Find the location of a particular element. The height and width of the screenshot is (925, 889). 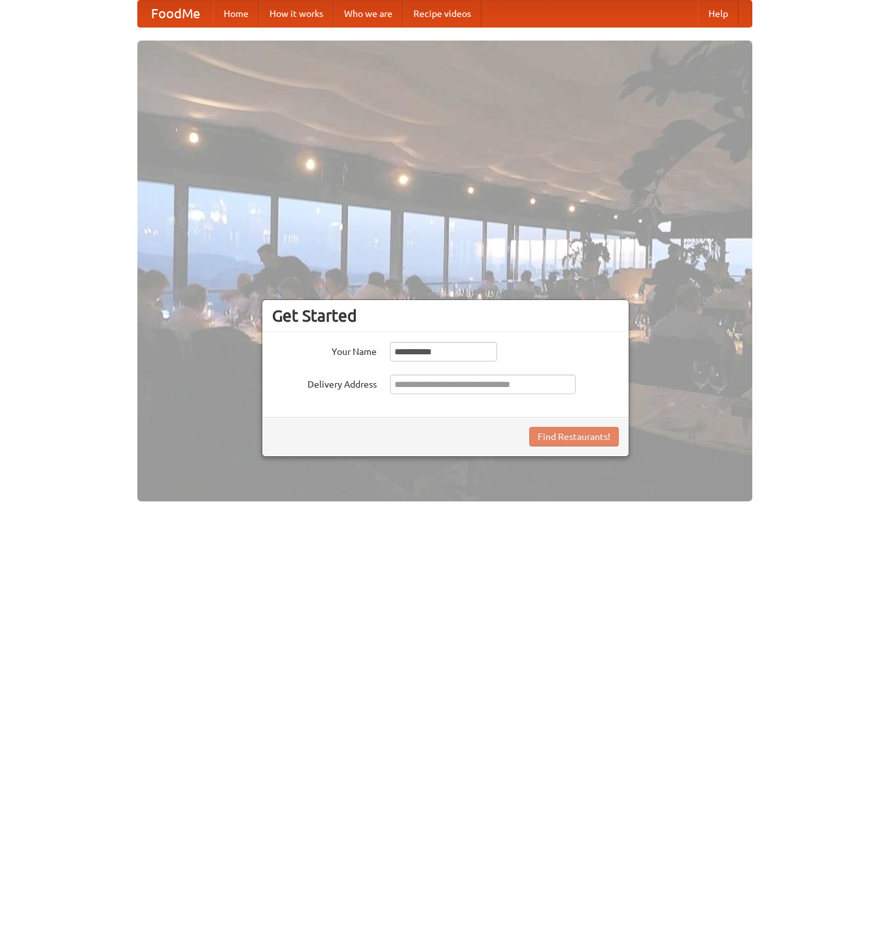

a: Help is located at coordinates (718, 14).